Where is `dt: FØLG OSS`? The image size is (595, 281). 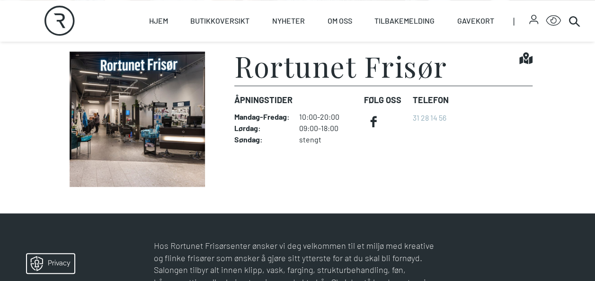 dt: FØLG OSS is located at coordinates (384, 100).